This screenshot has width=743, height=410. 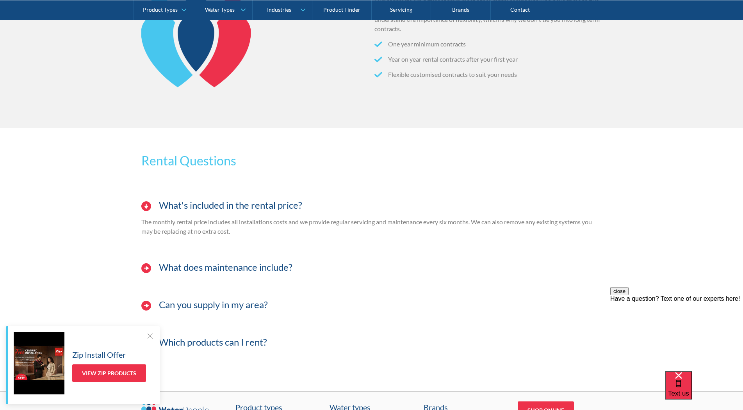 What do you see at coordinates (109, 373) in the screenshot?
I see `a: View Zip Products` at bounding box center [109, 373].